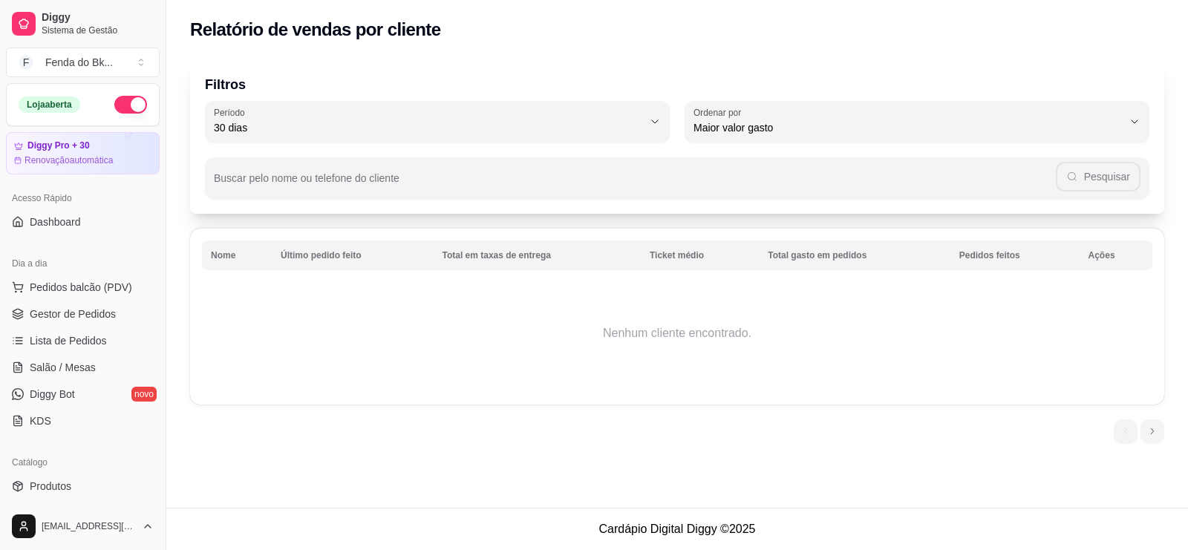 The width and height of the screenshot is (1188, 550). What do you see at coordinates (40, 421) in the screenshot?
I see `span: KDS` at bounding box center [40, 421].